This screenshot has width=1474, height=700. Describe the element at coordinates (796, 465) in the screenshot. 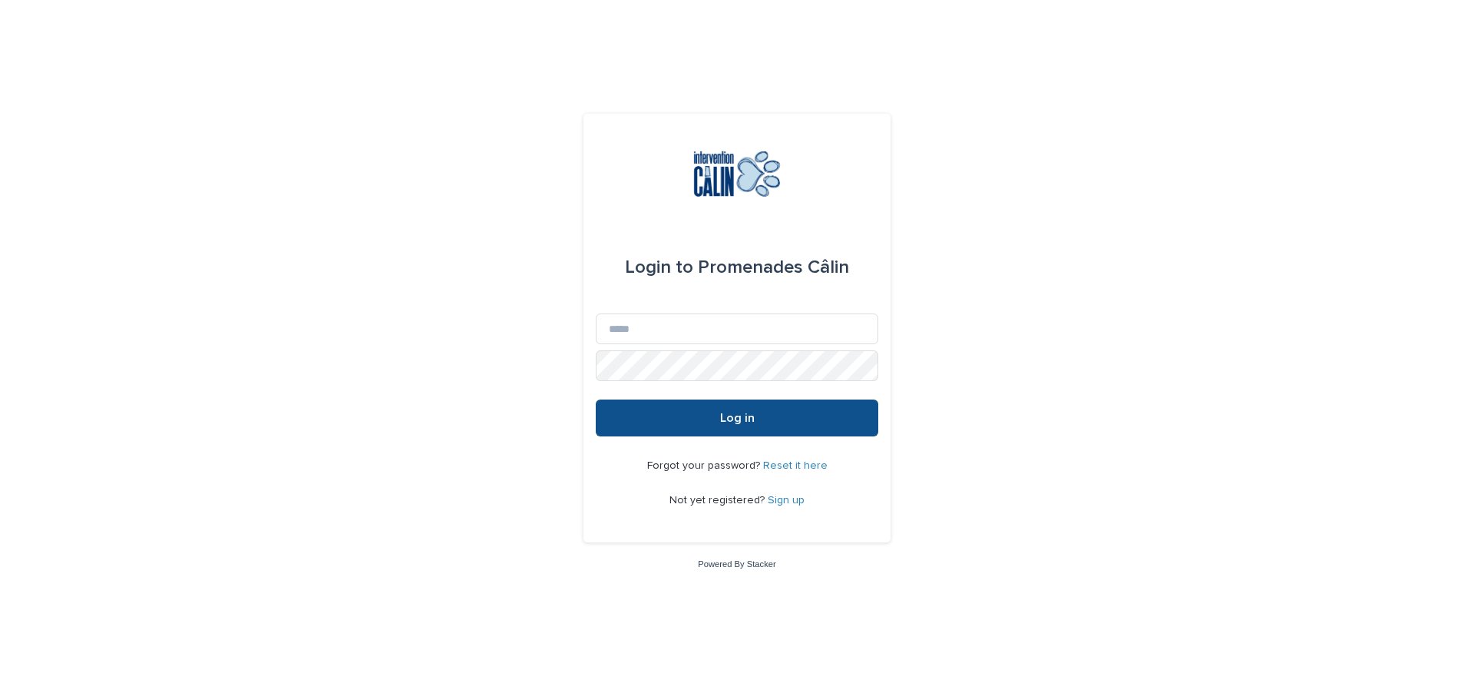

I see `a: Reset it here` at that location.